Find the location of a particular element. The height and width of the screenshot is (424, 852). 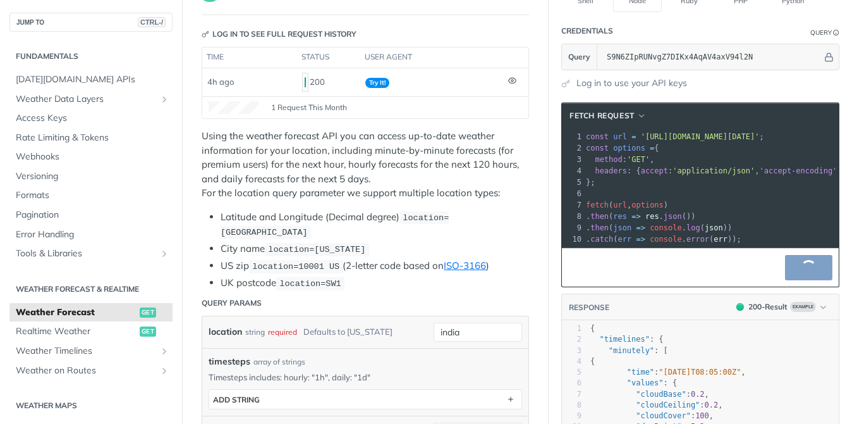

button: JUMP TOCTRL-/ is located at coordinates (91, 22).